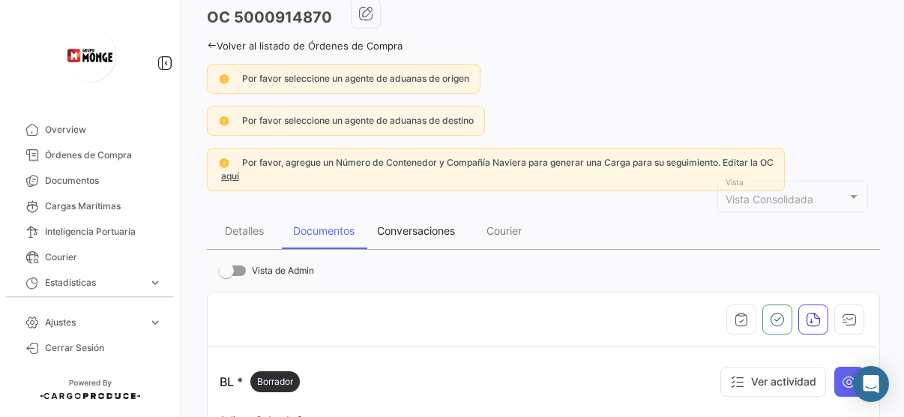  Describe the element at coordinates (90, 181) in the screenshot. I see `a: Documentos` at that location.